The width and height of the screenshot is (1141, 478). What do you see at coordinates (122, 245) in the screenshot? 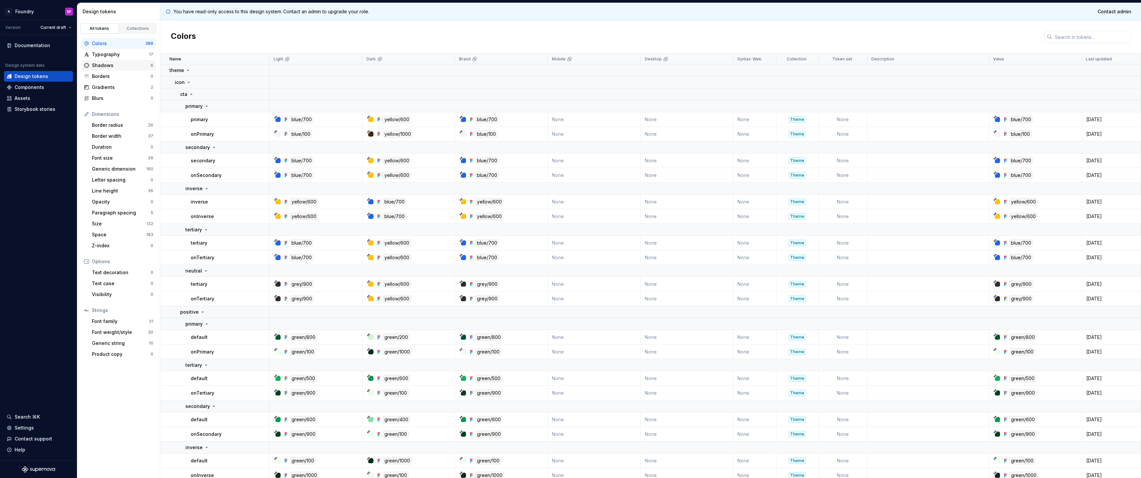
I see `a: Z-index0` at bounding box center [122, 245].